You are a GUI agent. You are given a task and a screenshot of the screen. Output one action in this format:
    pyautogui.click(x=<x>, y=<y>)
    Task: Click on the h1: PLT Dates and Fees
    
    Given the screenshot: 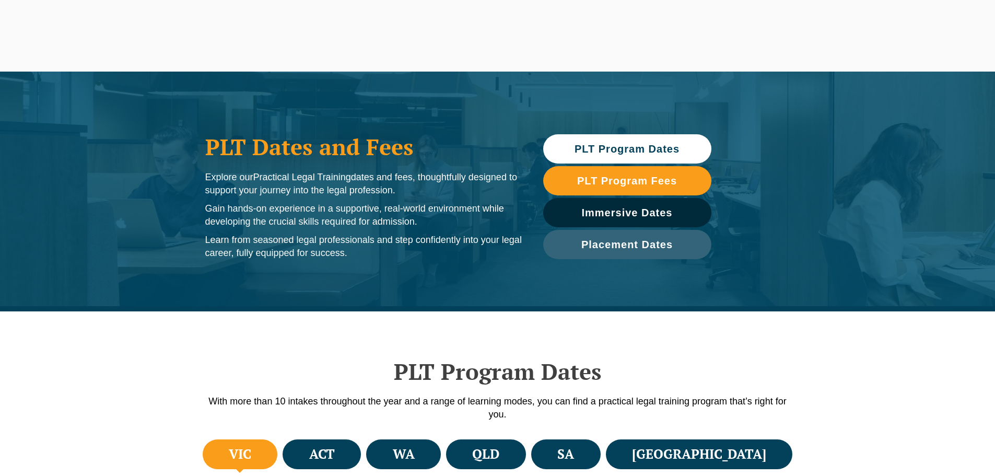 What is the action you would take?
    pyautogui.click(x=364, y=147)
    